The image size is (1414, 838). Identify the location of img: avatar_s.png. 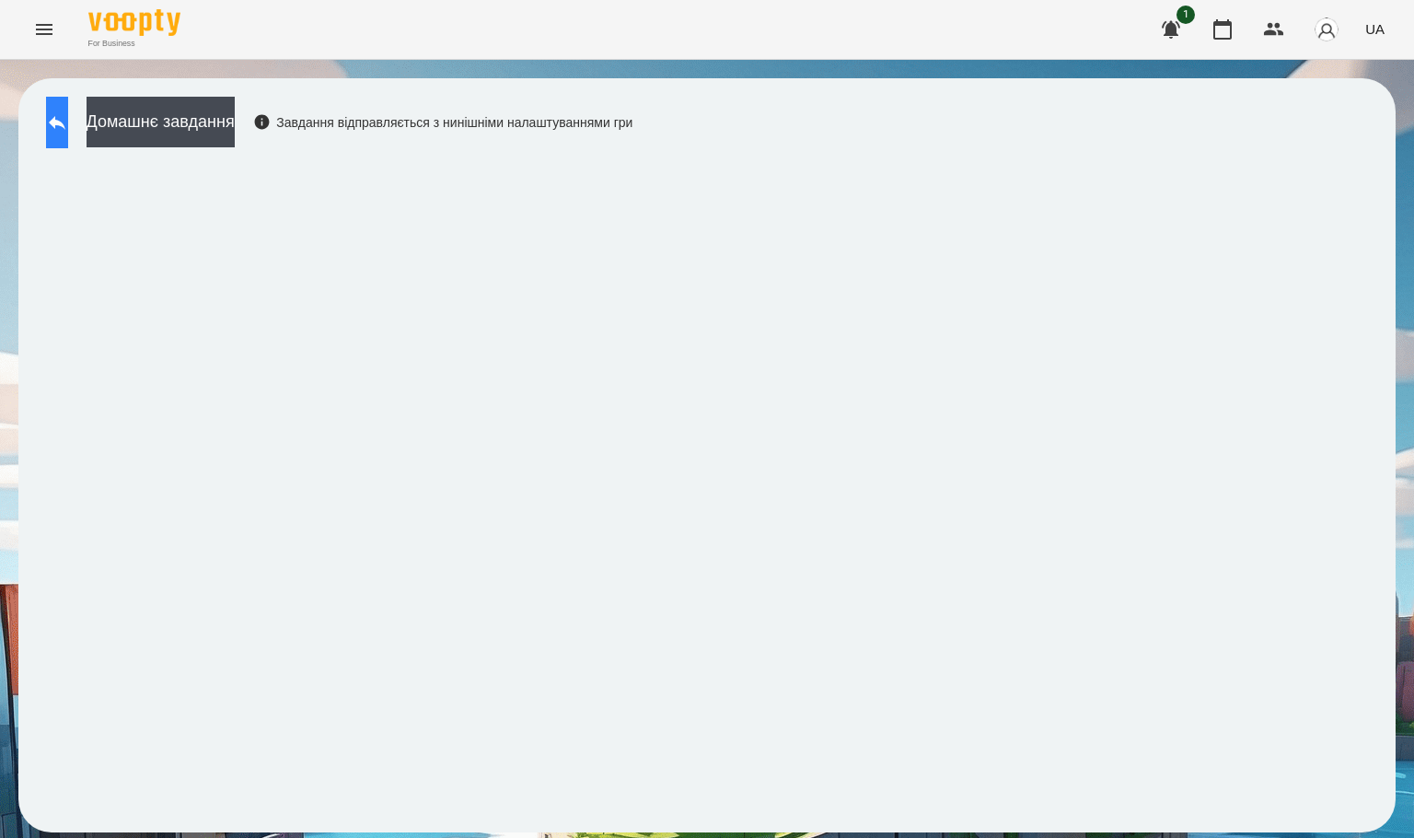
(1327, 29).